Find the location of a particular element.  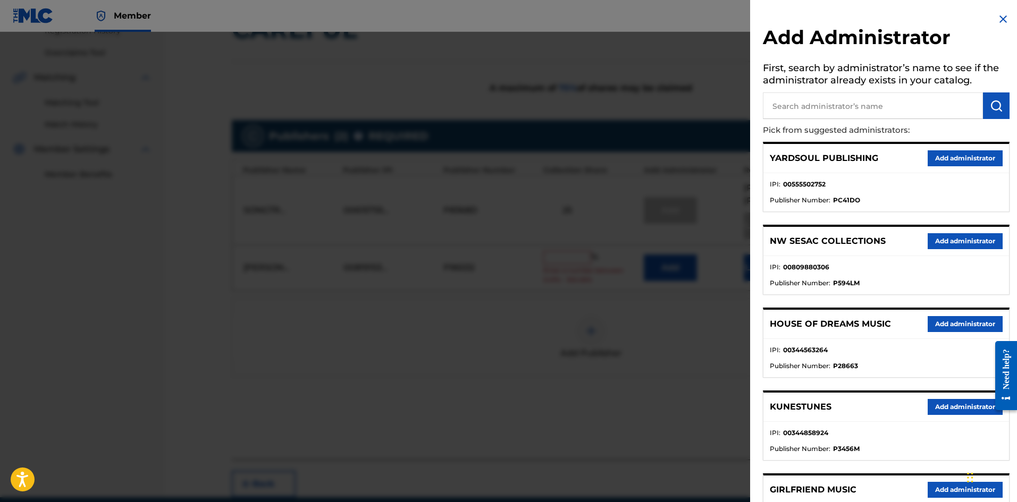

div: Need help? is located at coordinates (19, 36).